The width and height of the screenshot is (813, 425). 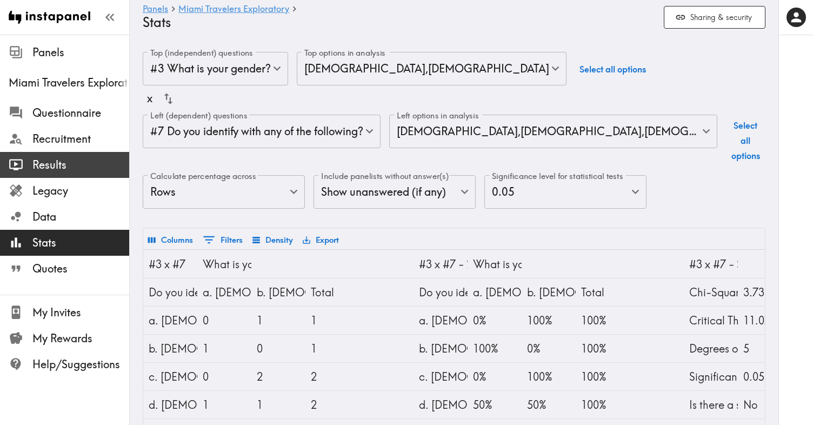 What do you see at coordinates (150, 98) in the screenshot?
I see `div: x` at bounding box center [150, 98].